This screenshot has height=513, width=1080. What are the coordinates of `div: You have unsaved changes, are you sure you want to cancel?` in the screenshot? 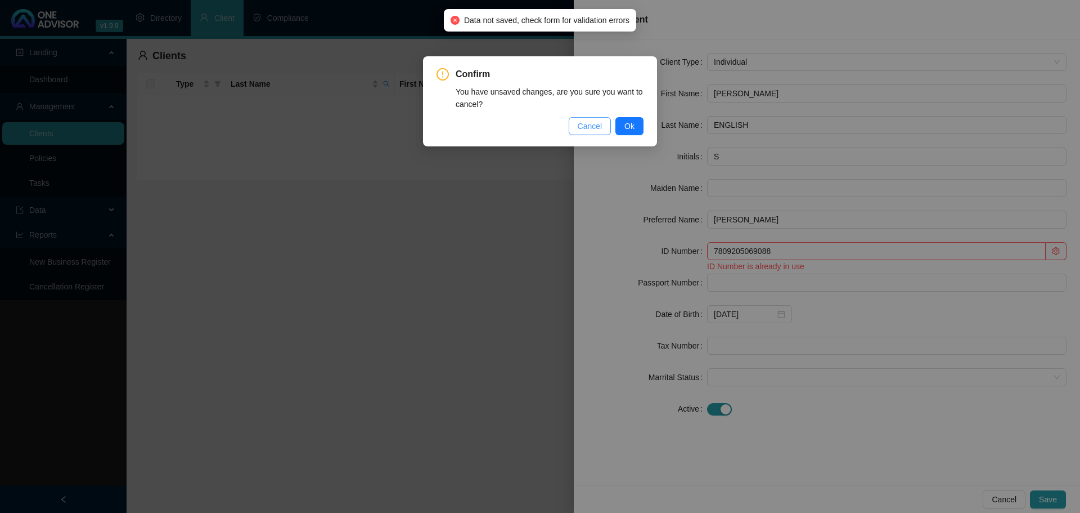 It's located at (550, 98).